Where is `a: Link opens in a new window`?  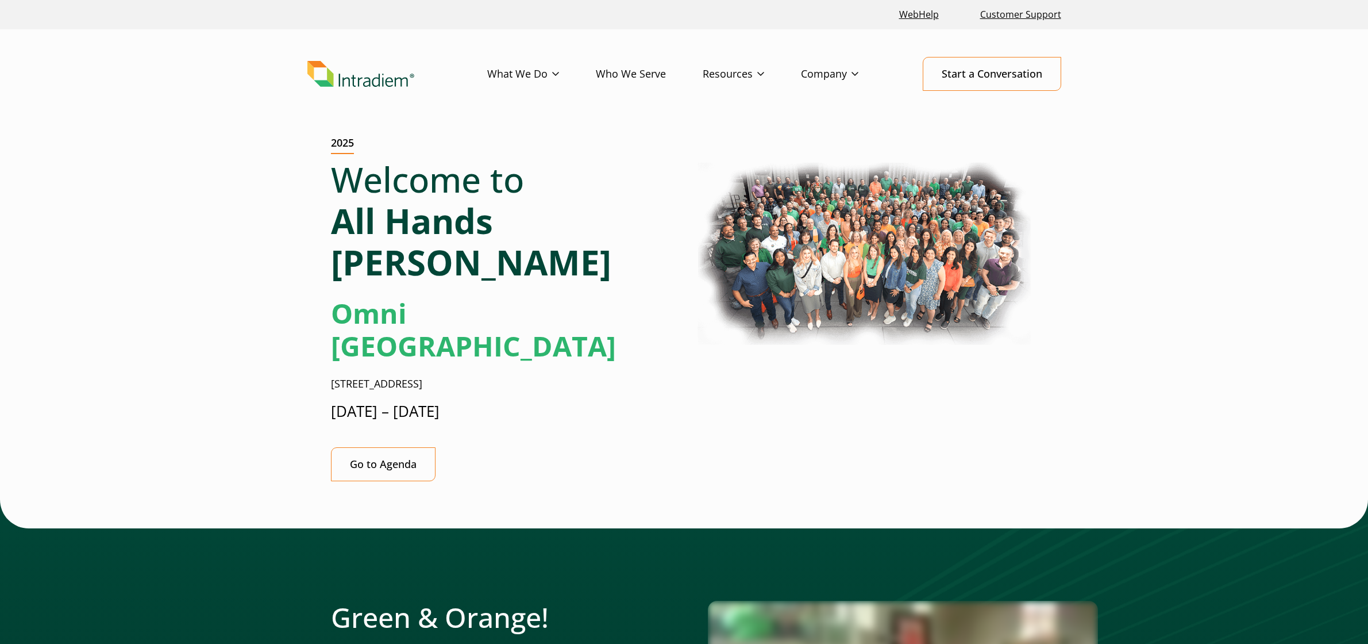
a: Link opens in a new window is located at coordinates (919, 14).